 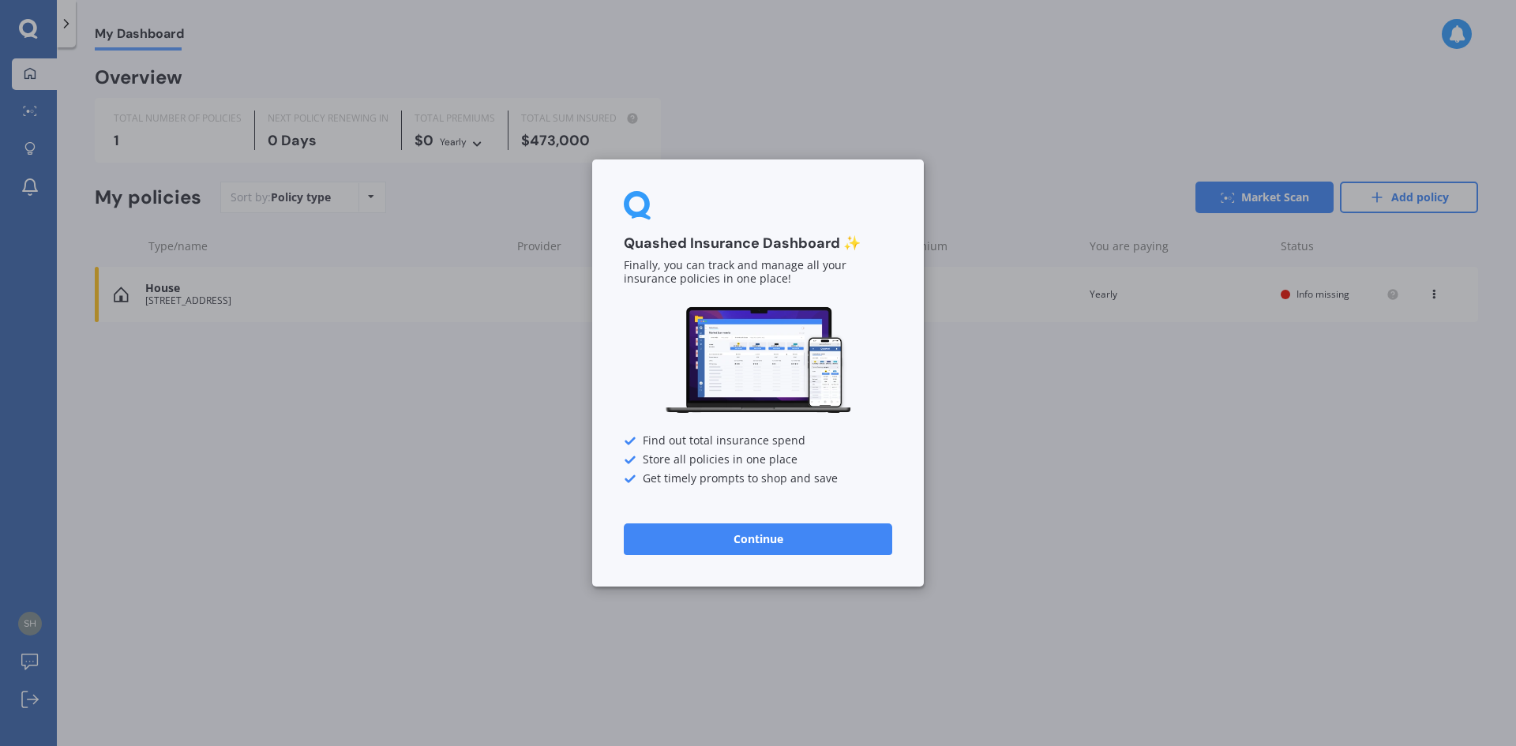 I want to click on div: Find out total insurance spend, so click(x=758, y=441).